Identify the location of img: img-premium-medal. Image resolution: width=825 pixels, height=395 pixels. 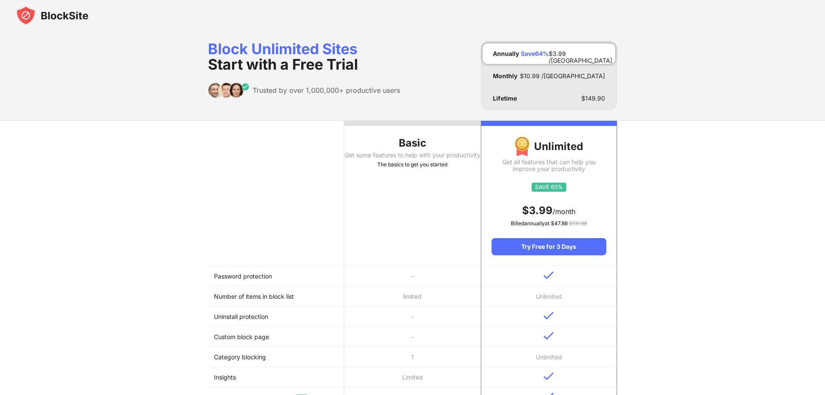
(522, 146).